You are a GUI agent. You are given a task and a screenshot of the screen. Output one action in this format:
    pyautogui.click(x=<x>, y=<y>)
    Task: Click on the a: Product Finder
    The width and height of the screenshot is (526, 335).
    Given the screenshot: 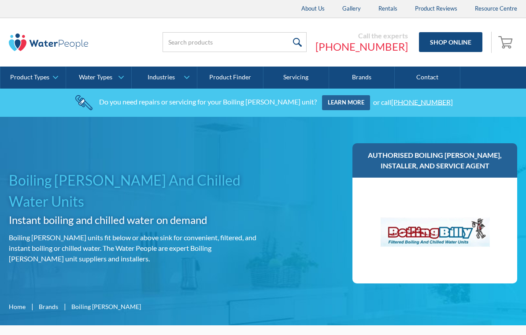 What is the action you would take?
    pyautogui.click(x=230, y=78)
    